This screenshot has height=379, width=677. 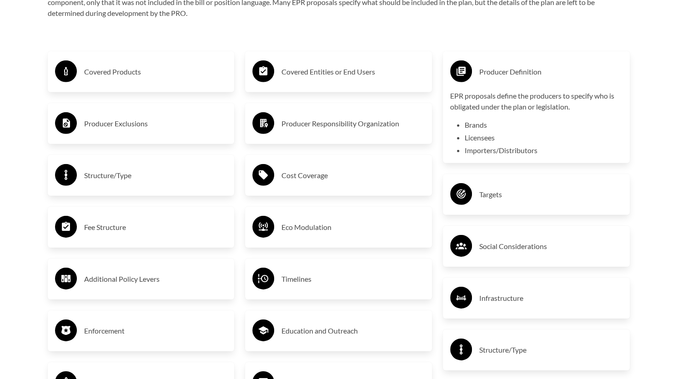 I want to click on h3: Covered Entities or End Users, so click(x=353, y=72).